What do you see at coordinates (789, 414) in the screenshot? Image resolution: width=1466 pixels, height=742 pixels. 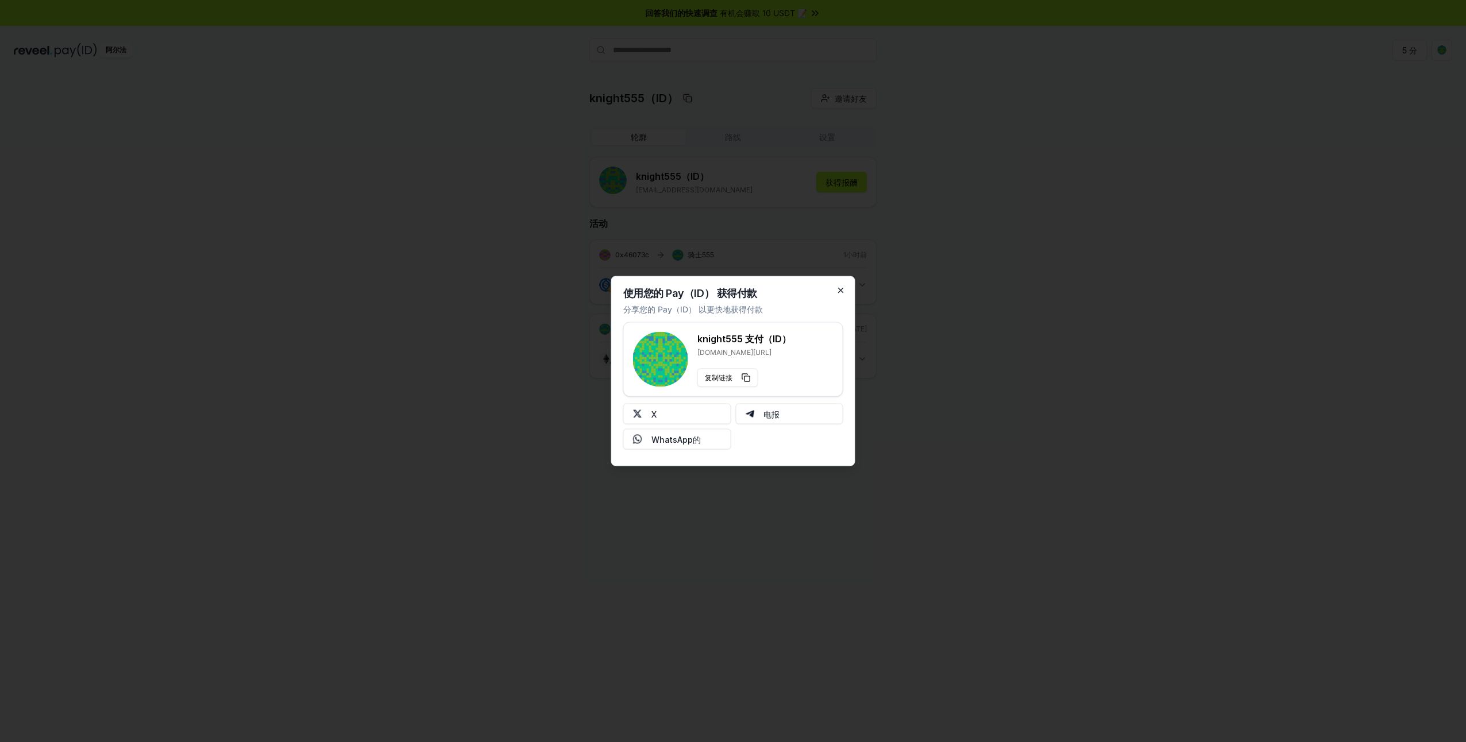 I see `button: 电报` at bounding box center [789, 414].